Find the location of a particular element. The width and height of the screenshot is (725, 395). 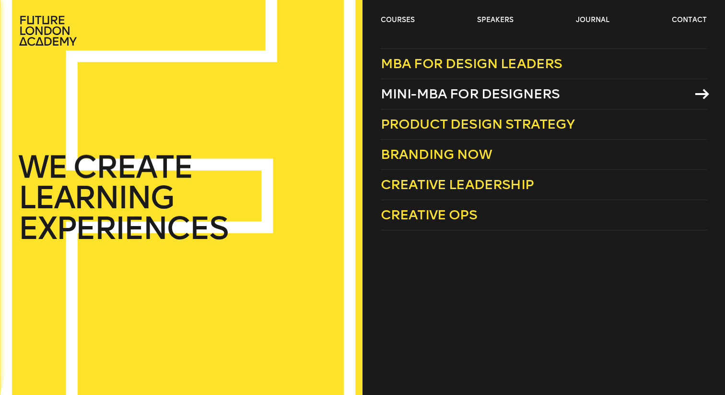

span: MBA for Design Leaders is located at coordinates (472, 63).